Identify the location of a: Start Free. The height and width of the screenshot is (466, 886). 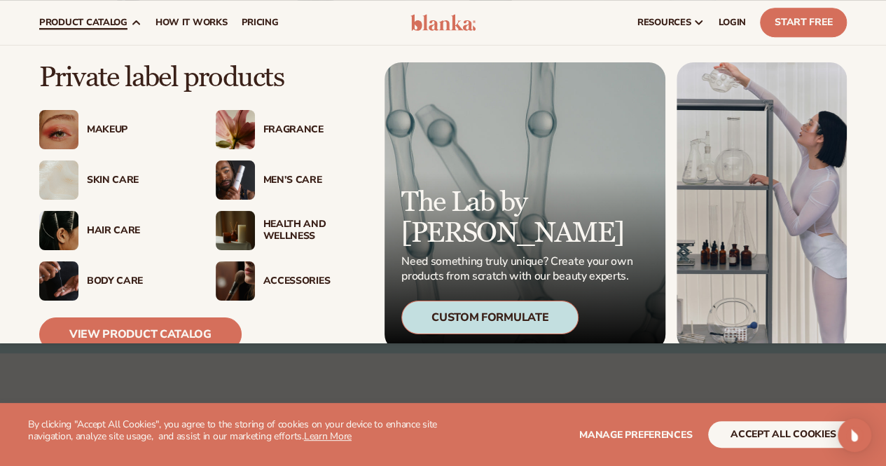
(803, 22).